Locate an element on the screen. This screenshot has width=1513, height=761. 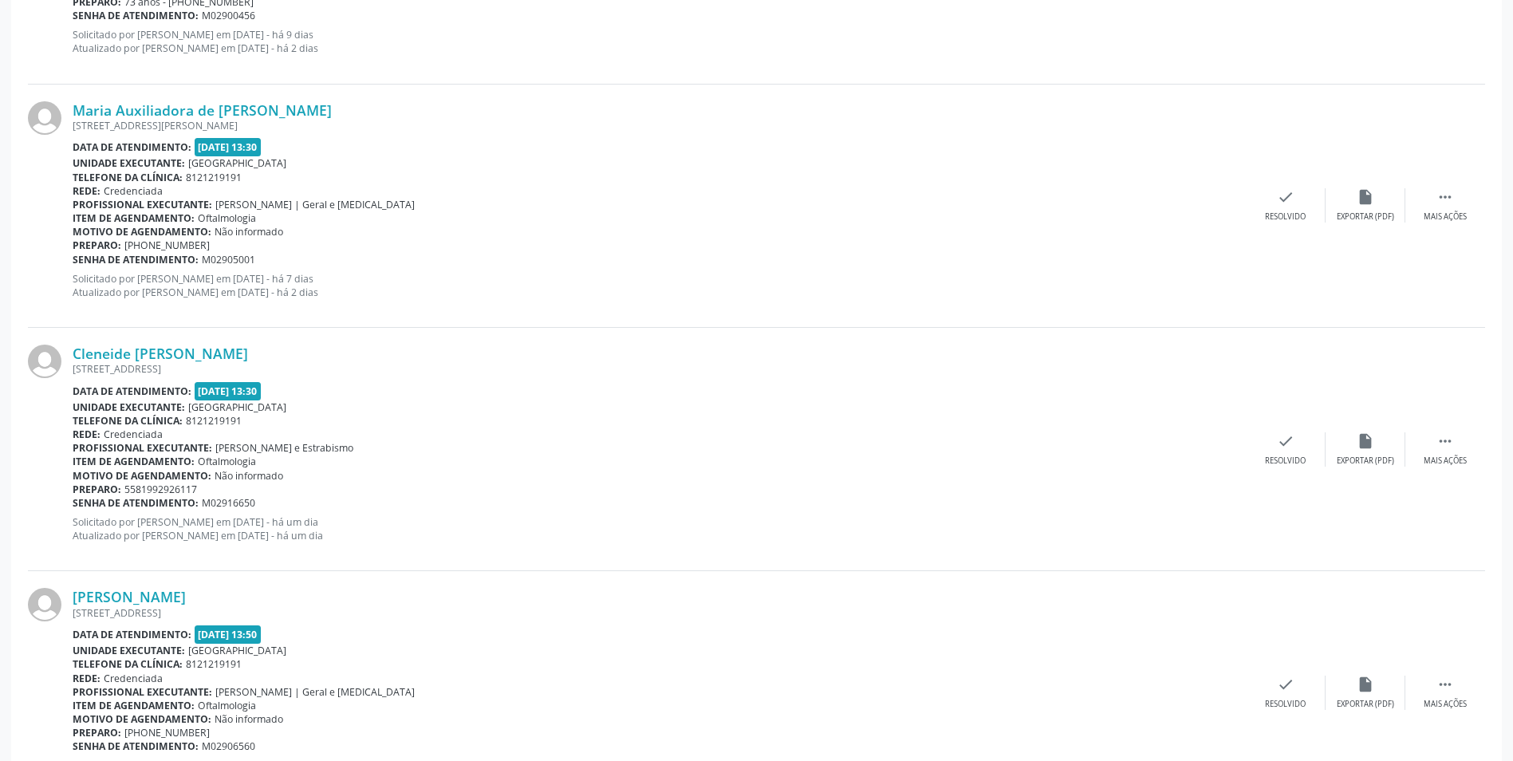
span: 5581992926117 is located at coordinates (160, 489).